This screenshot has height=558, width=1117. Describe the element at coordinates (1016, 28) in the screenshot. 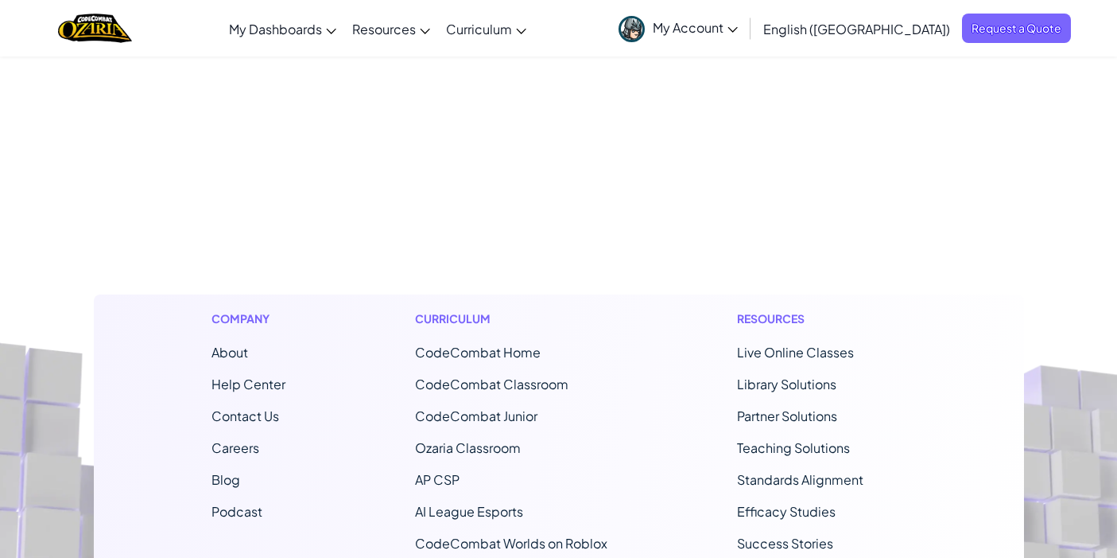

I see `span: Request a Quote` at that location.